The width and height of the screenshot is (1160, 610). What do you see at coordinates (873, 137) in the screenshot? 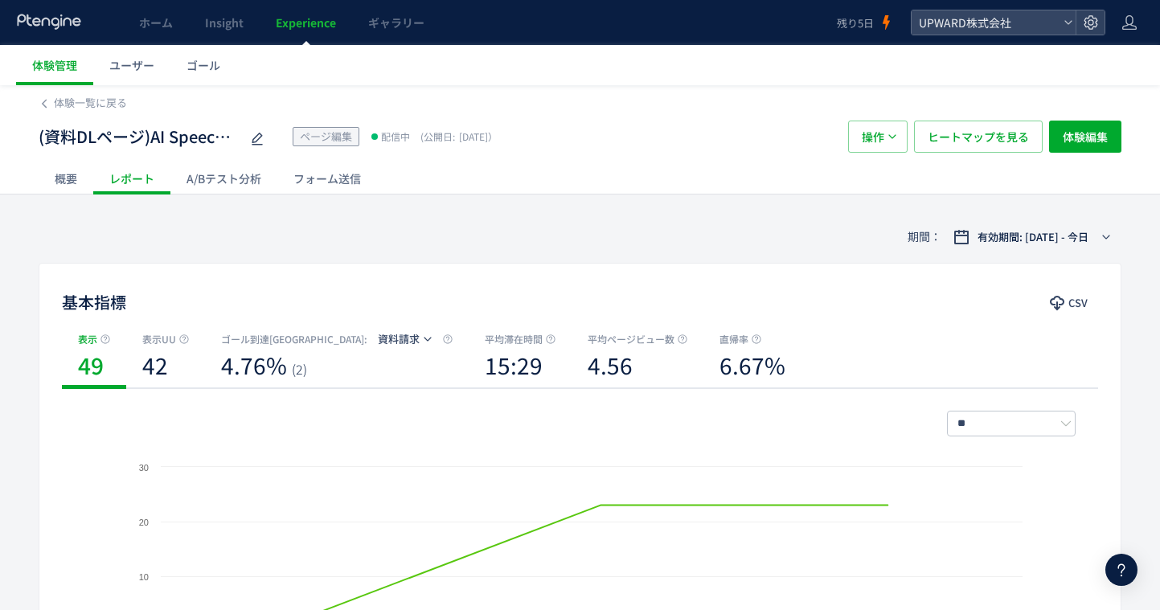
I see `span: 操作` at bounding box center [873, 137].